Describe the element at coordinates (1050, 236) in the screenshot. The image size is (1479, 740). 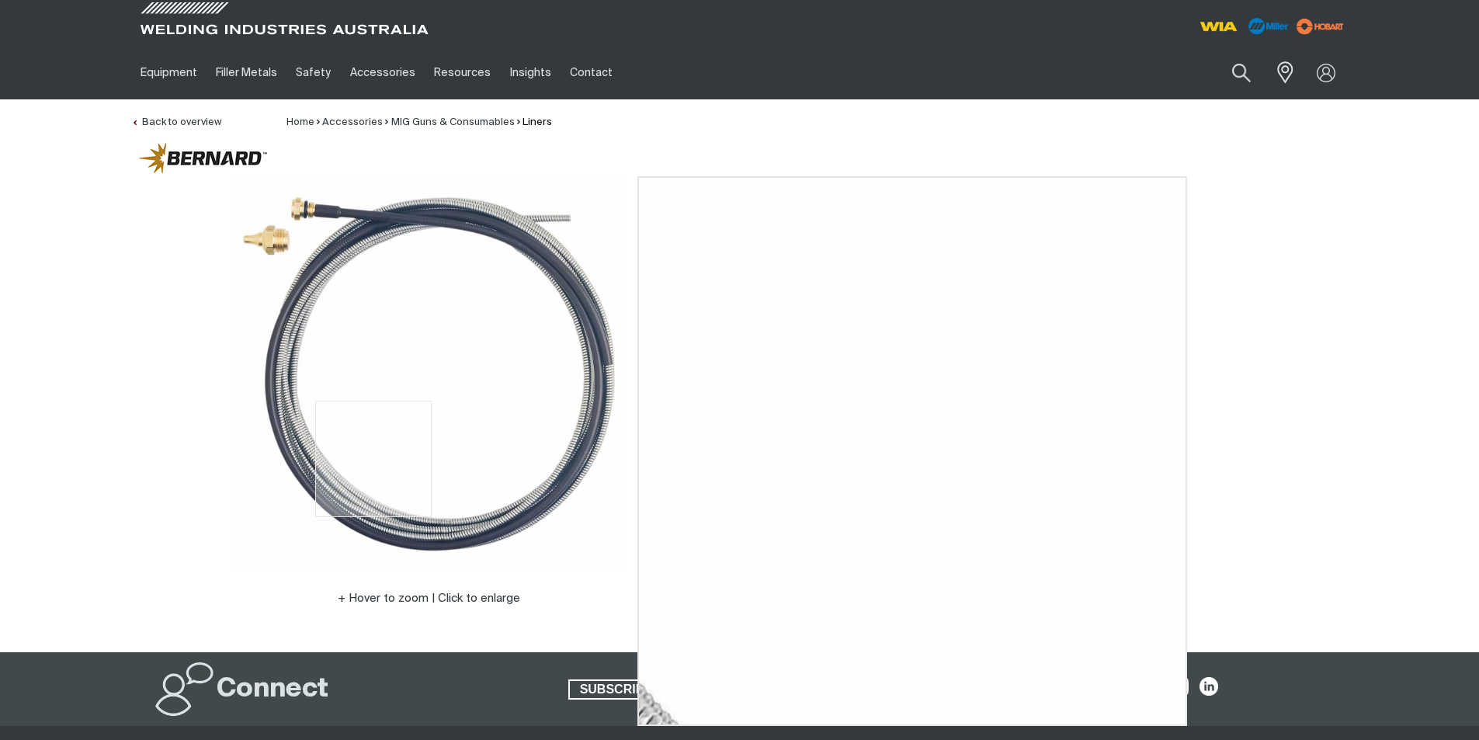
I see `h1: Liner 4.6m 200-300 A (0.9/1.2mm)` at that location.